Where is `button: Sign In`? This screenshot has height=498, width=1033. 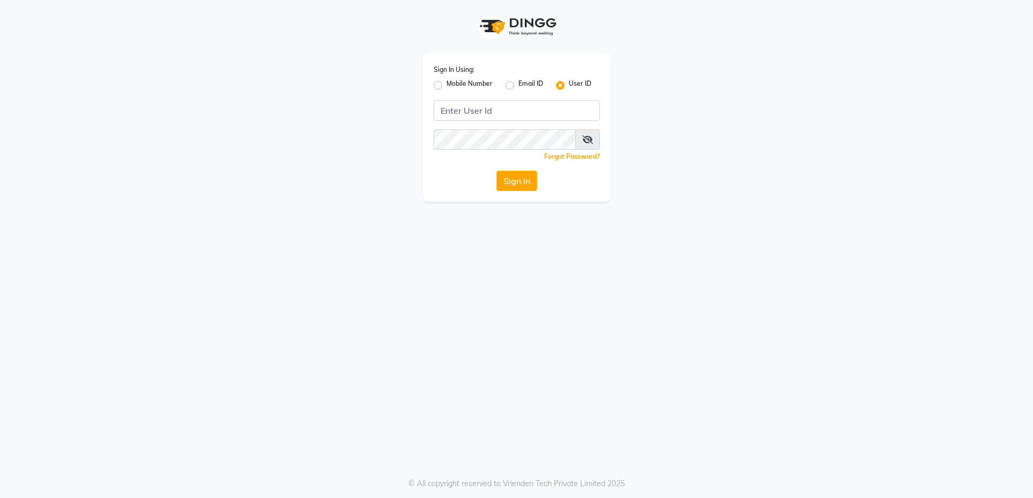 button: Sign In is located at coordinates (517, 181).